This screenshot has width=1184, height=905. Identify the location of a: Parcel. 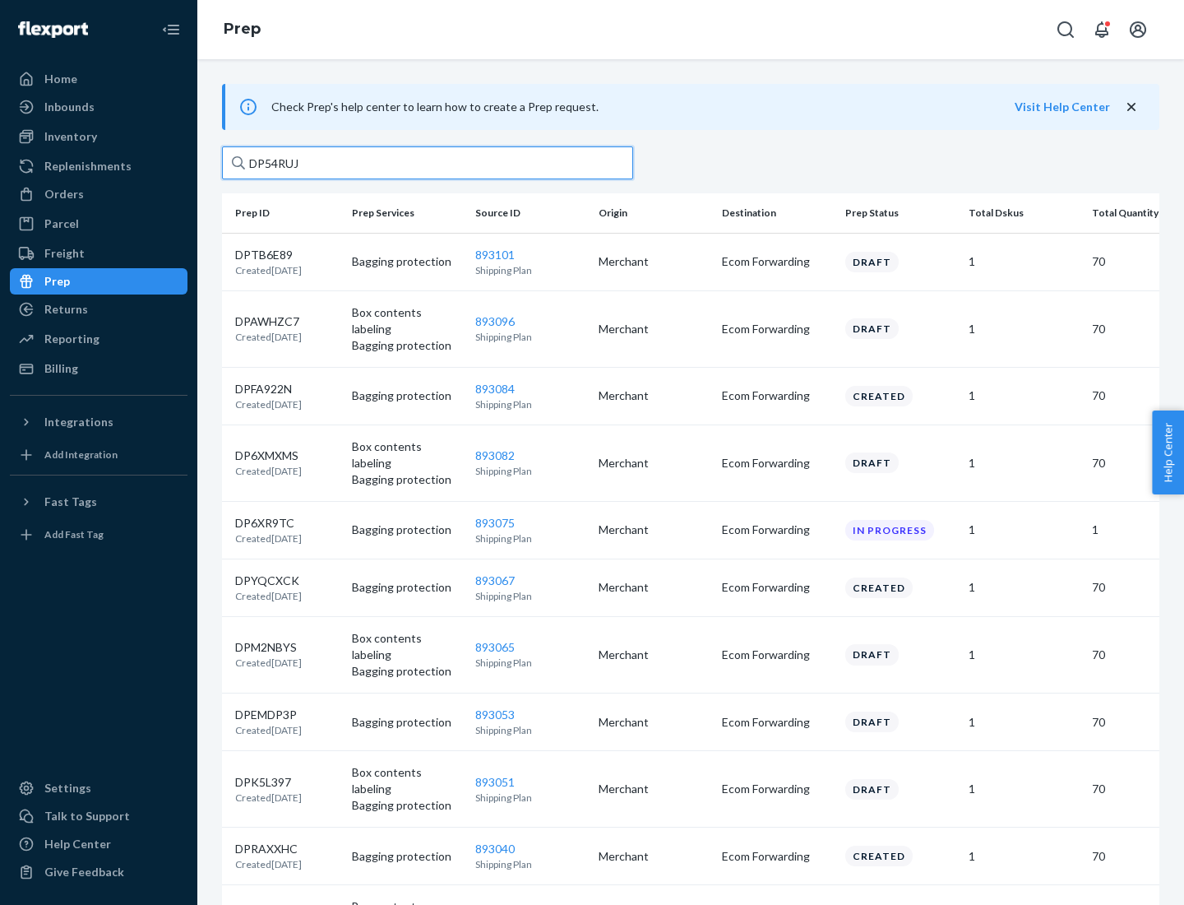
(99, 224).